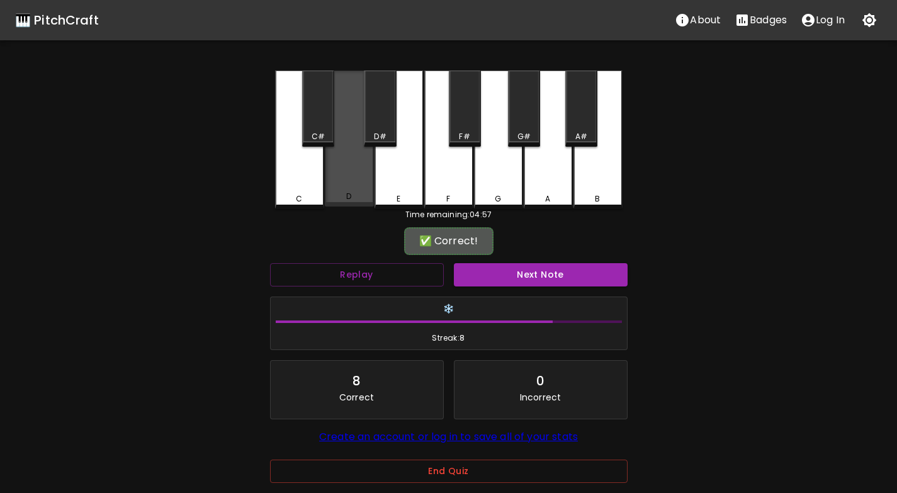  What do you see at coordinates (540, 274) in the screenshot?
I see `button: Next Note` at bounding box center [540, 274].